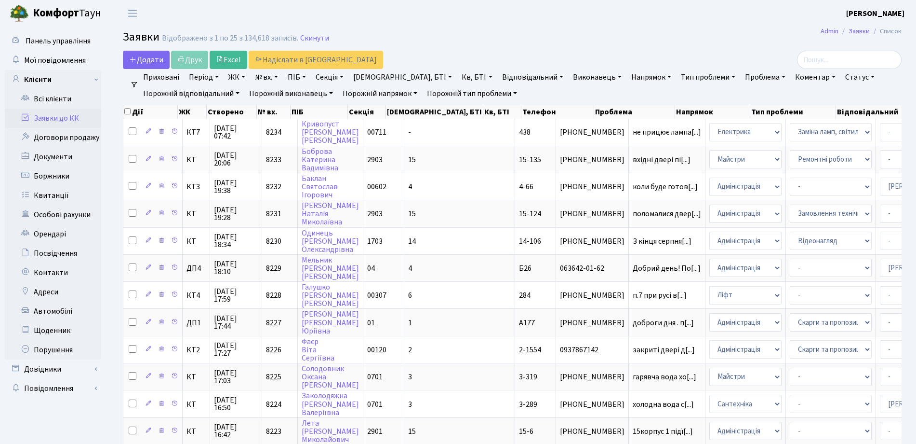  Describe the element at coordinates (597, 77) in the screenshot. I see `a: Виконавець` at that location.